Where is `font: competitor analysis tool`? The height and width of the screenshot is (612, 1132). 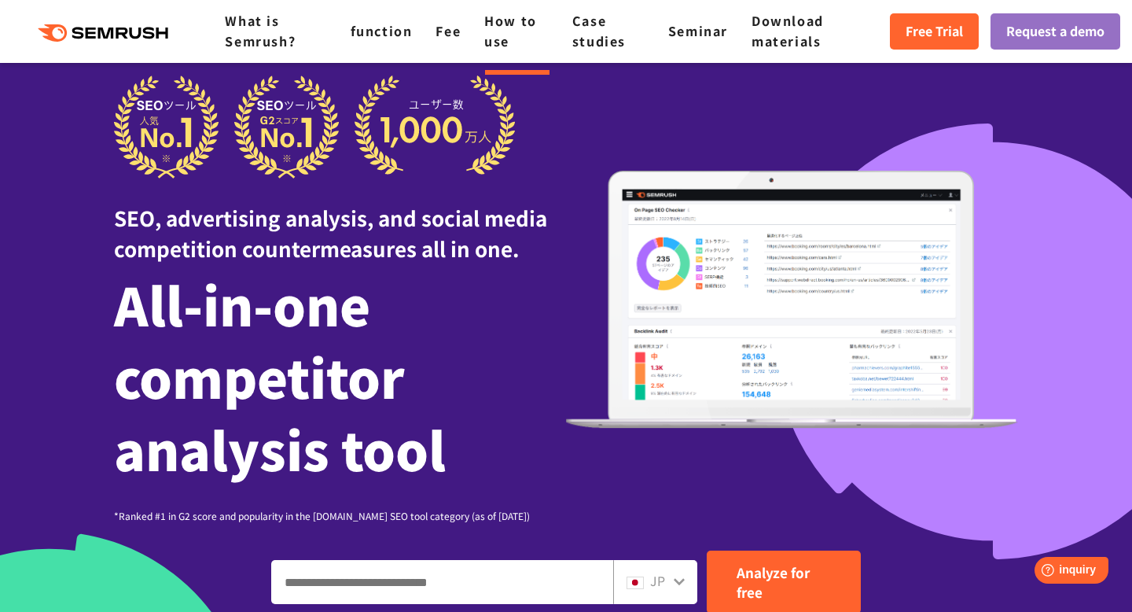 font: competitor analysis tool is located at coordinates (280, 412).